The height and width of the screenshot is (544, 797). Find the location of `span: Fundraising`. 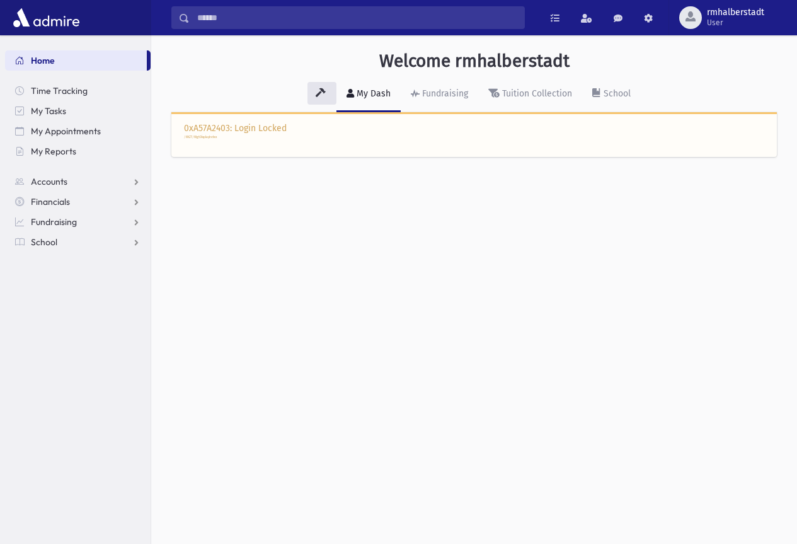

span: Fundraising is located at coordinates (54, 222).